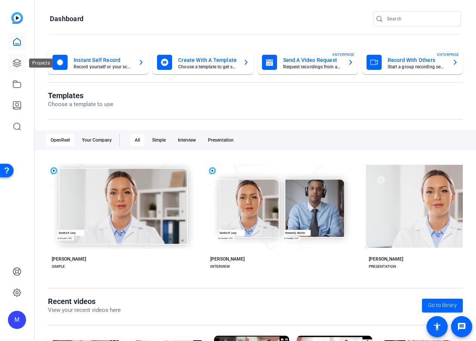  Describe the element at coordinates (221, 140) in the screenshot. I see `div: Presentation` at that location.